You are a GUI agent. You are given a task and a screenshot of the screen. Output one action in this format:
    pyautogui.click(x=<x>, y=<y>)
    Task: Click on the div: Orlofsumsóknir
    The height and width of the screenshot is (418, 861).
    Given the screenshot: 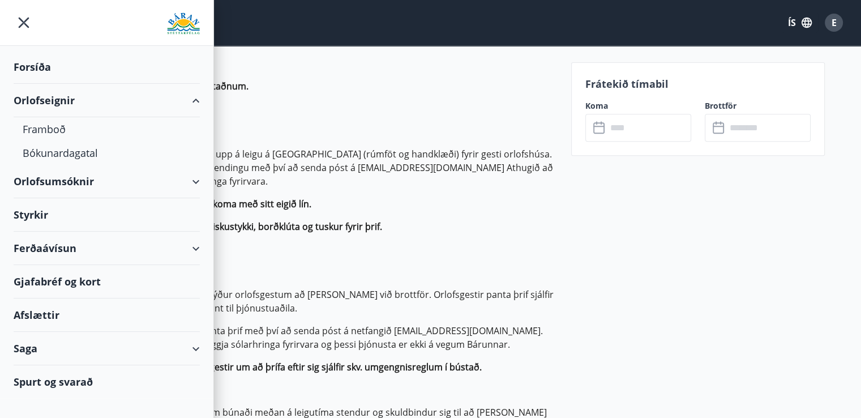 What is the action you would take?
    pyautogui.click(x=106, y=181)
    